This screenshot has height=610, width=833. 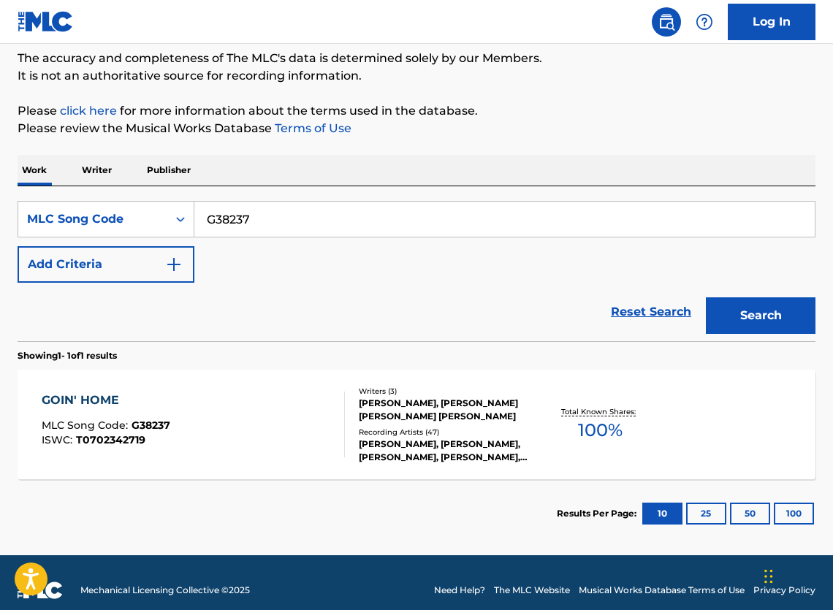 What do you see at coordinates (532, 590) in the screenshot?
I see `a: The MLC Website` at bounding box center [532, 590].